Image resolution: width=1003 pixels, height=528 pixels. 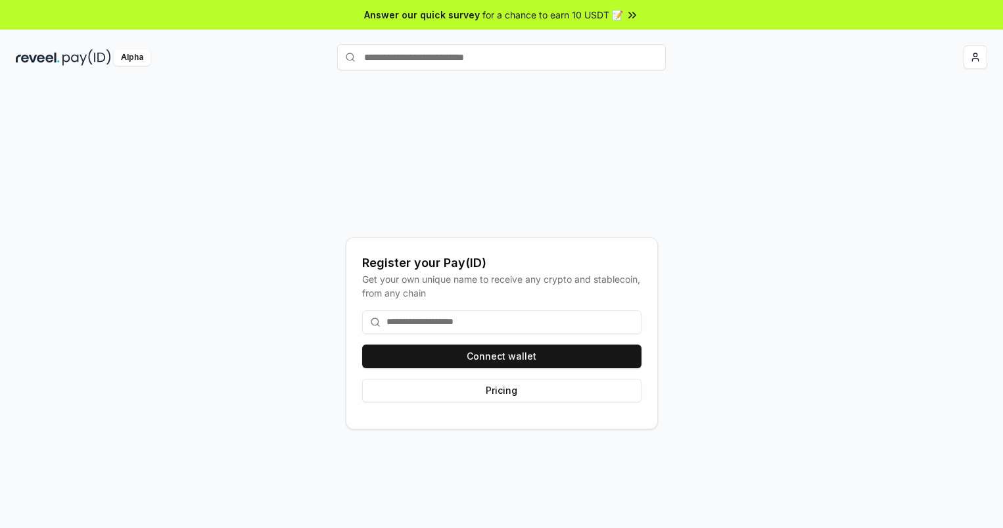 I want to click on img: reveel_dark, so click(x=37, y=57).